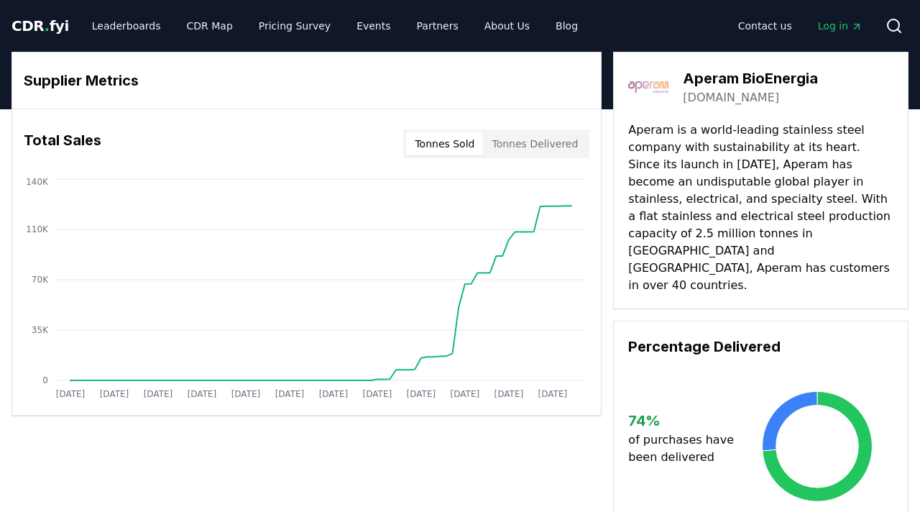 The height and width of the screenshot is (512, 920). I want to click on button: Tonnes Sold, so click(444, 144).